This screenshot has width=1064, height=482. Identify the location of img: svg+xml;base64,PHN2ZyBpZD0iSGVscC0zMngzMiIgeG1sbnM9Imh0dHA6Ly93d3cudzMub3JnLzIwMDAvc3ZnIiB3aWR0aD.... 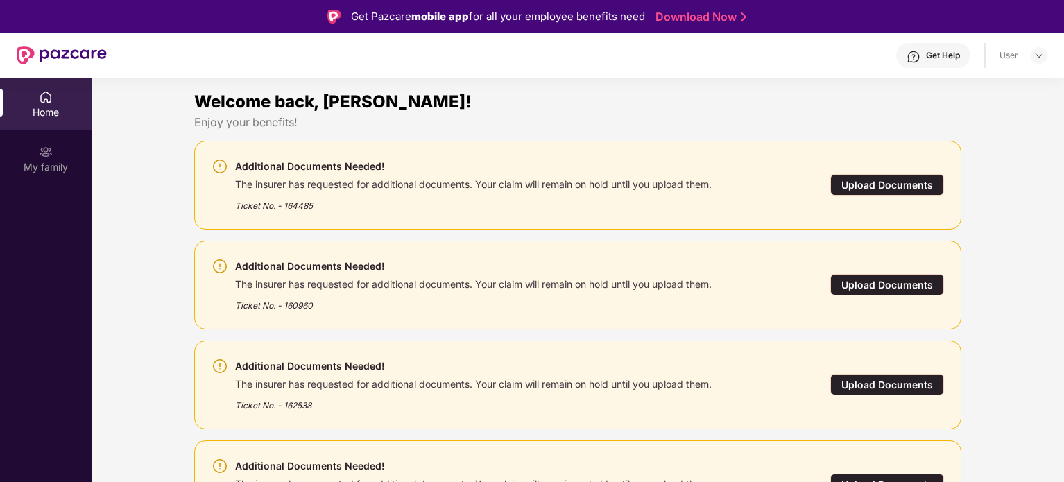
(914, 57).